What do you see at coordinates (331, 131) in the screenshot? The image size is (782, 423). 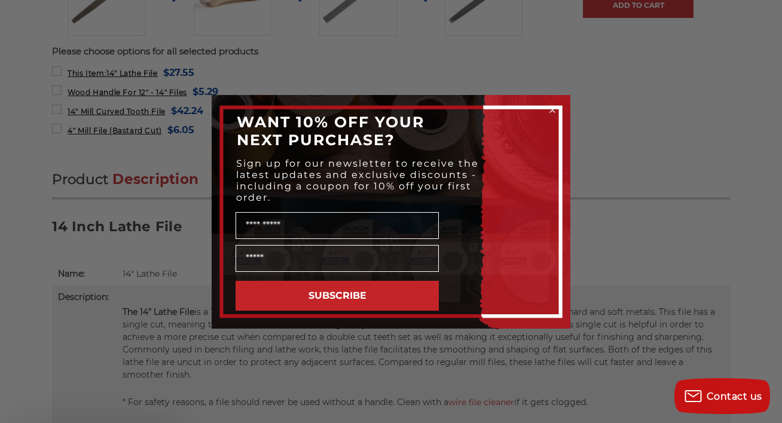 I see `span: WANT 10% OFF YOUR NEXT PURCHASE?` at bounding box center [331, 131].